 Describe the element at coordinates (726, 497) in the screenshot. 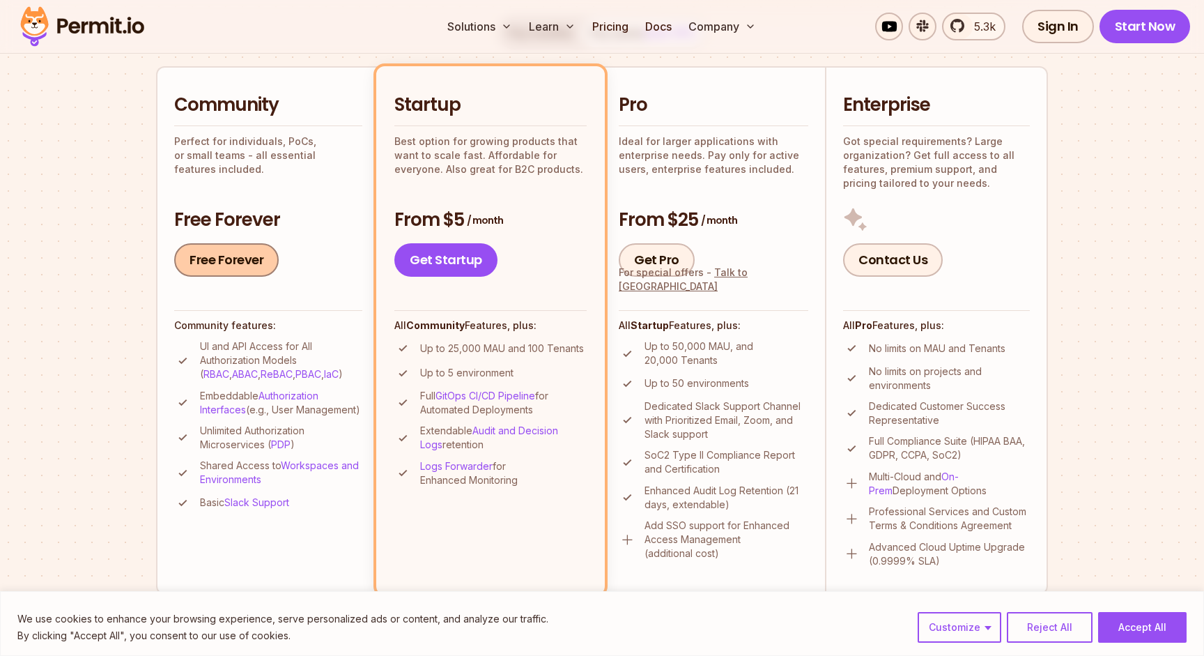

I see `p: Enhanced Audit Log Retention (21 days, extendable)` at that location.